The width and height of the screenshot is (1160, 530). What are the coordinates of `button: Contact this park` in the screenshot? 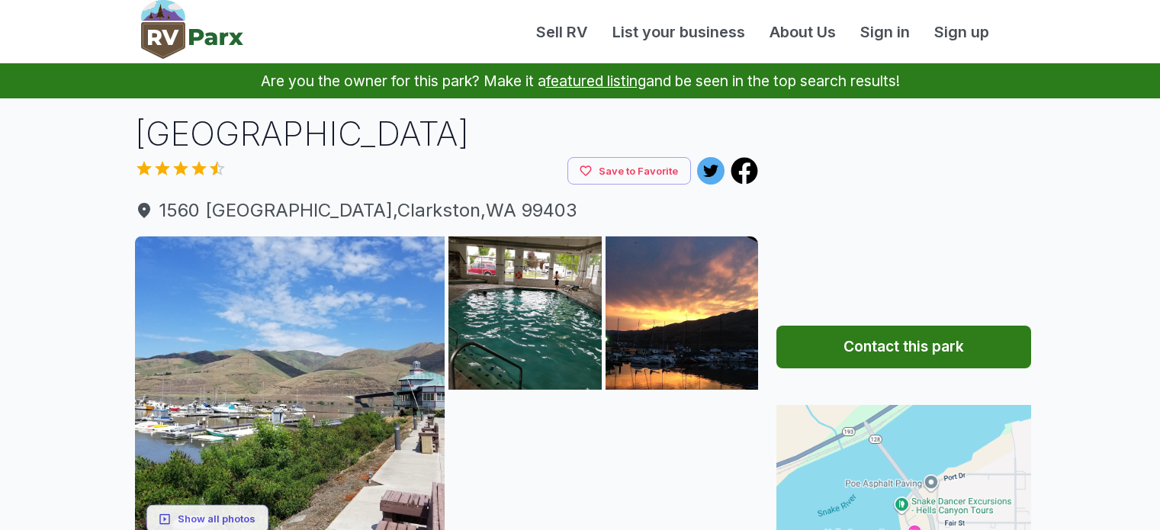 It's located at (903, 347).